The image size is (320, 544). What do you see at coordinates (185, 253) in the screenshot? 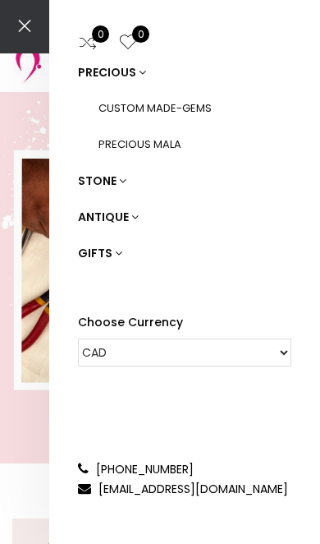
I see `a: GIFTS` at bounding box center [185, 253].